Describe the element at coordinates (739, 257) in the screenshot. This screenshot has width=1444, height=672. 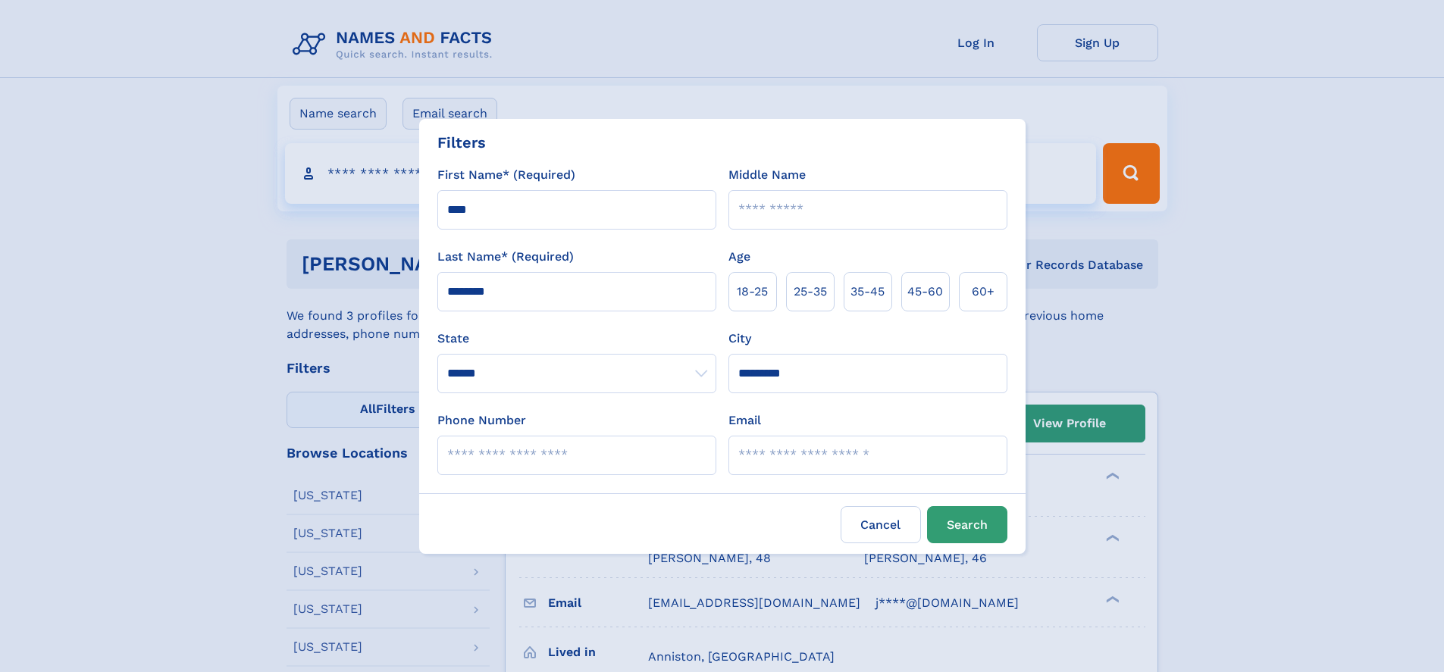
I see `label: Age` at that location.